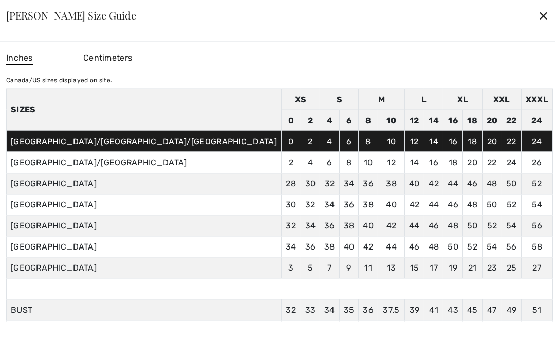 The height and width of the screenshot is (363, 555). What do you see at coordinates (501, 99) in the screenshot?
I see `td: XXL` at bounding box center [501, 99].